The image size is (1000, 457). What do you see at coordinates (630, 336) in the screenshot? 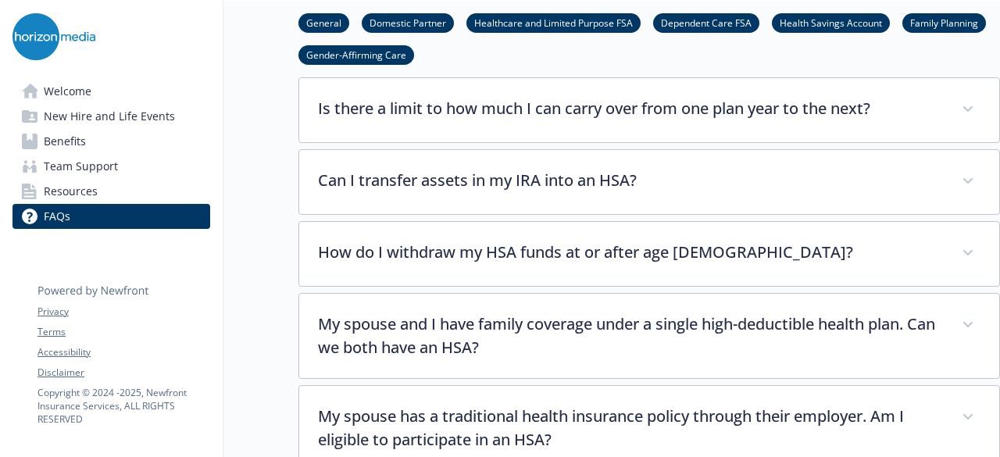
I see `p: My spouse and I have family coverage under a single high-deductible health plan. Can we both have...` at bounding box center [630, 336].